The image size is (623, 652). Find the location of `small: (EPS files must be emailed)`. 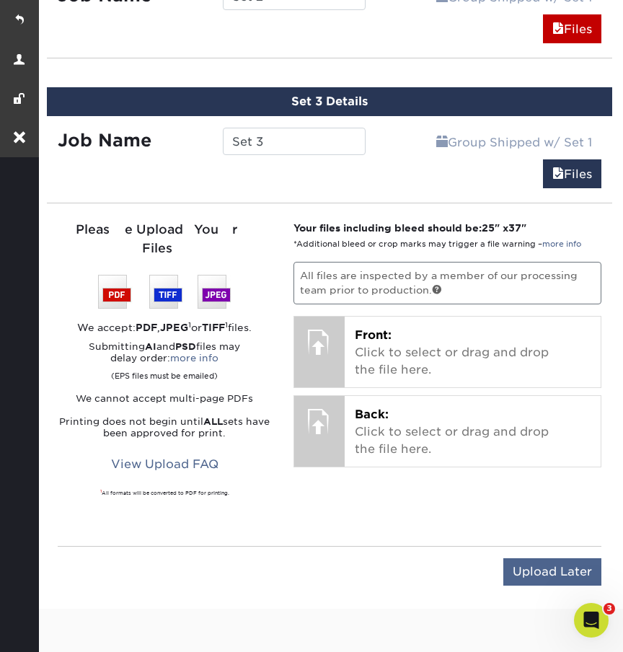

small: (EPS files must be emailed) is located at coordinates (164, 373).